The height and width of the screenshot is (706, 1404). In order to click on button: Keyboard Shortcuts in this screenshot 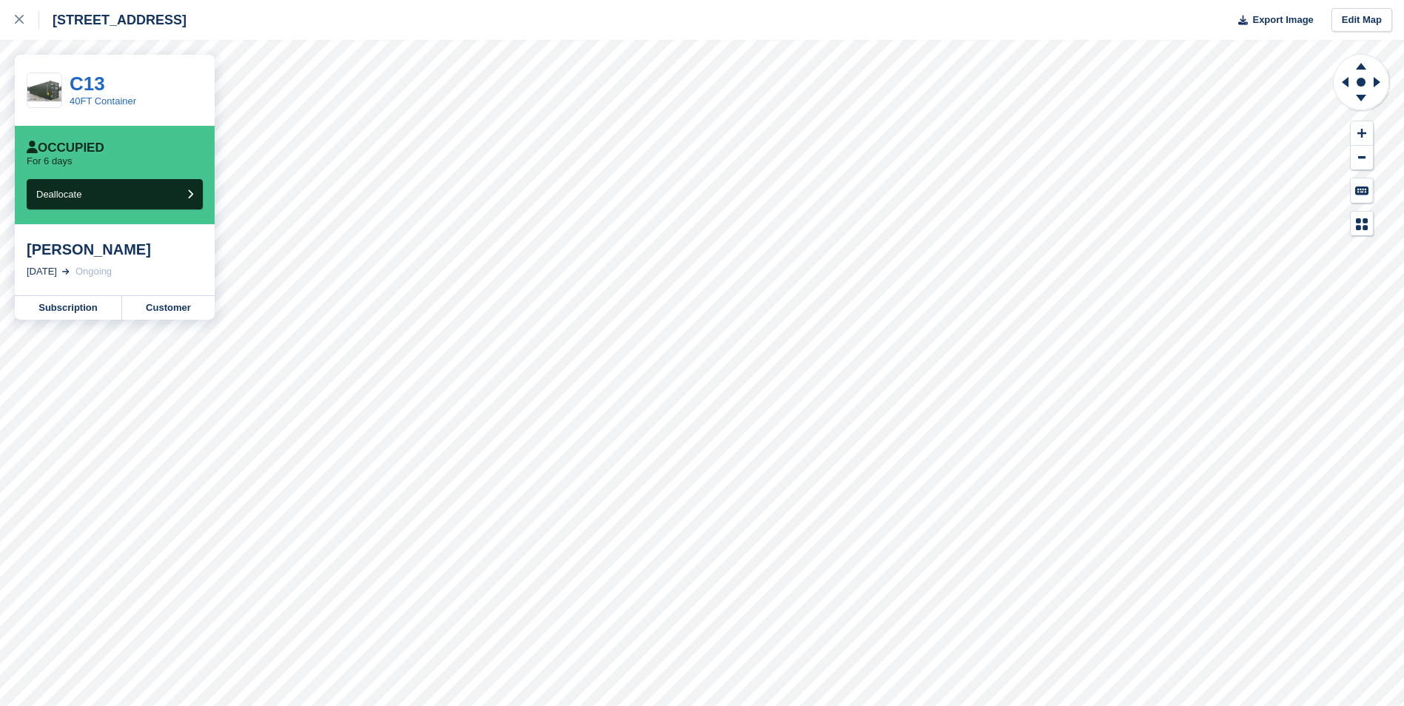, I will do `click(1362, 190)`.